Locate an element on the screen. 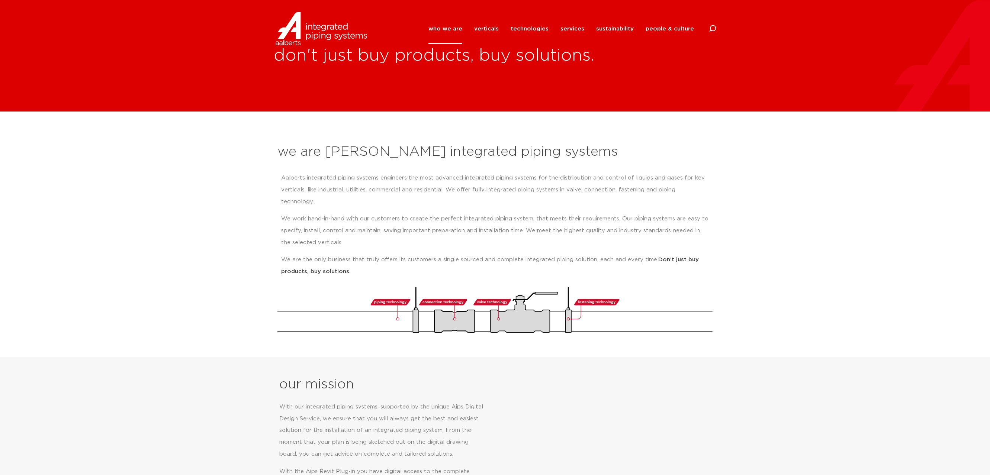  p: We work hand-in-hand with our customers to create the perfect integrated piping system, that meet... is located at coordinates (495, 231).